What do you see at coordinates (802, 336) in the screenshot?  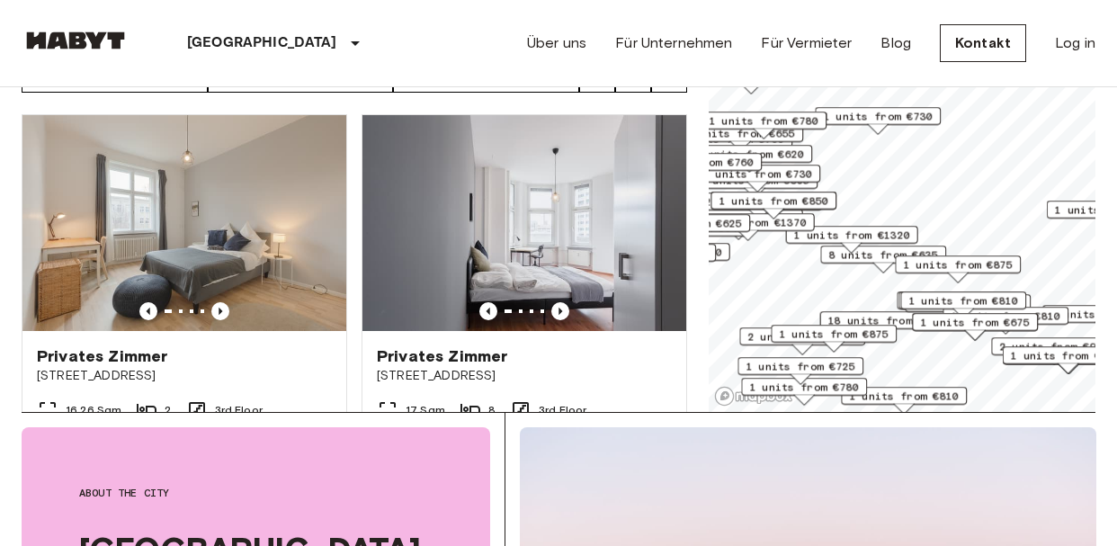 I see `span: 2 units from €865` at bounding box center [802, 336].